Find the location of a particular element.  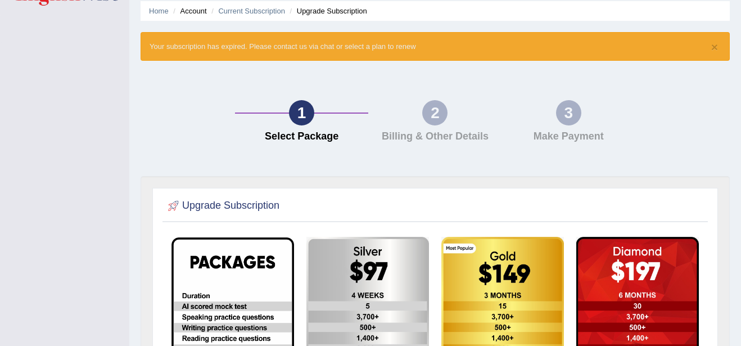

h4: Select Package is located at coordinates (301, 137).